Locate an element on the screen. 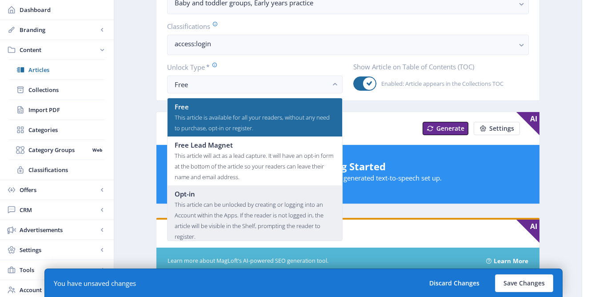  label: Classifications is located at coordinates (344, 26).